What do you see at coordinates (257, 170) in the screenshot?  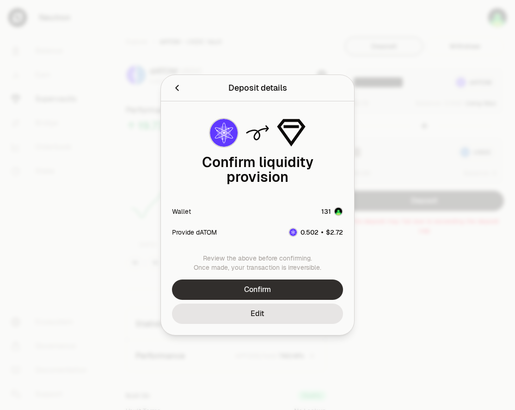 I see `div: Confirm liquidity provision` at bounding box center [257, 170].